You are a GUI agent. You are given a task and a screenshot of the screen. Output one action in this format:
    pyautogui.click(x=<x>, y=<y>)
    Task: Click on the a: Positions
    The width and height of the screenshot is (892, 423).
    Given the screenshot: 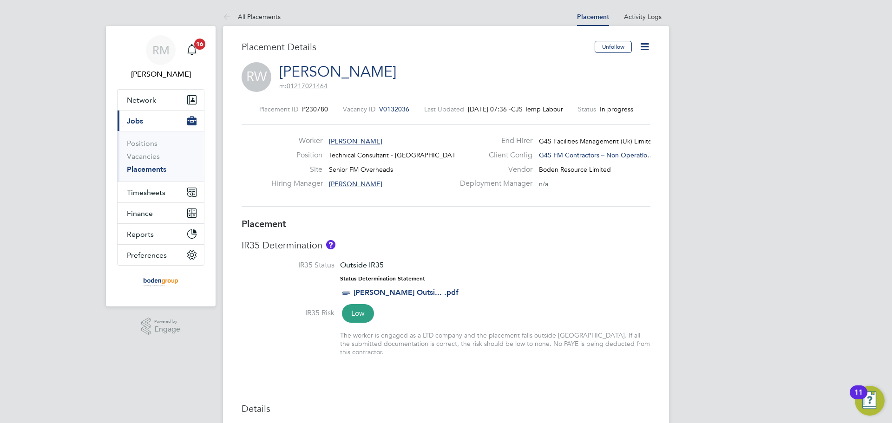 What is the action you would take?
    pyautogui.click(x=142, y=143)
    